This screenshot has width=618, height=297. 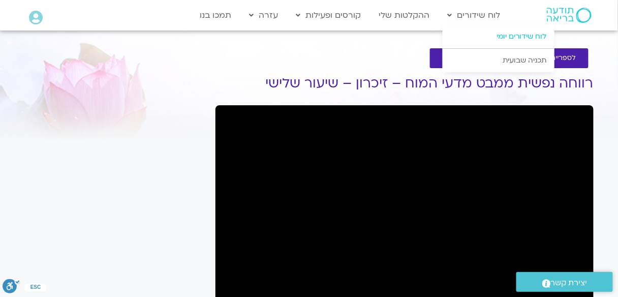 What do you see at coordinates (569, 15) in the screenshot?
I see `img: תודעה בריאה` at bounding box center [569, 15].